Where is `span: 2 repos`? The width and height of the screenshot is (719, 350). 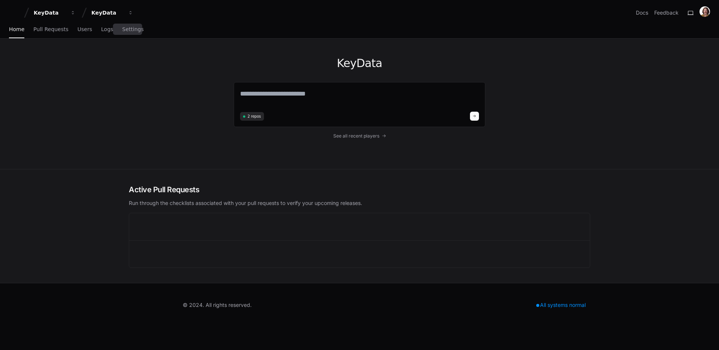 span: 2 repos is located at coordinates (254, 116).